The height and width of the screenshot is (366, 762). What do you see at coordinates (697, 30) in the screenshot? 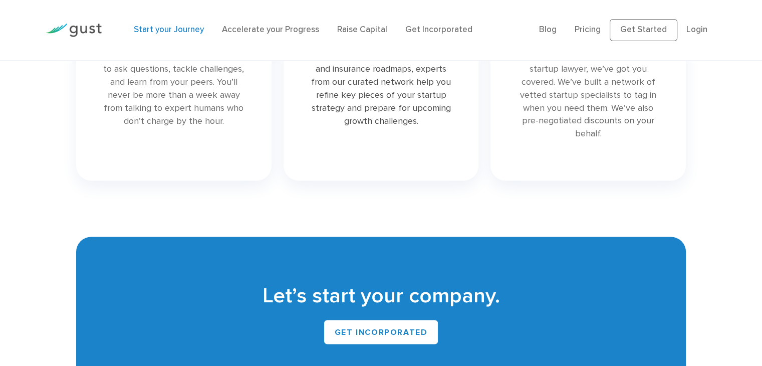
I see `a: Login` at bounding box center [697, 30].